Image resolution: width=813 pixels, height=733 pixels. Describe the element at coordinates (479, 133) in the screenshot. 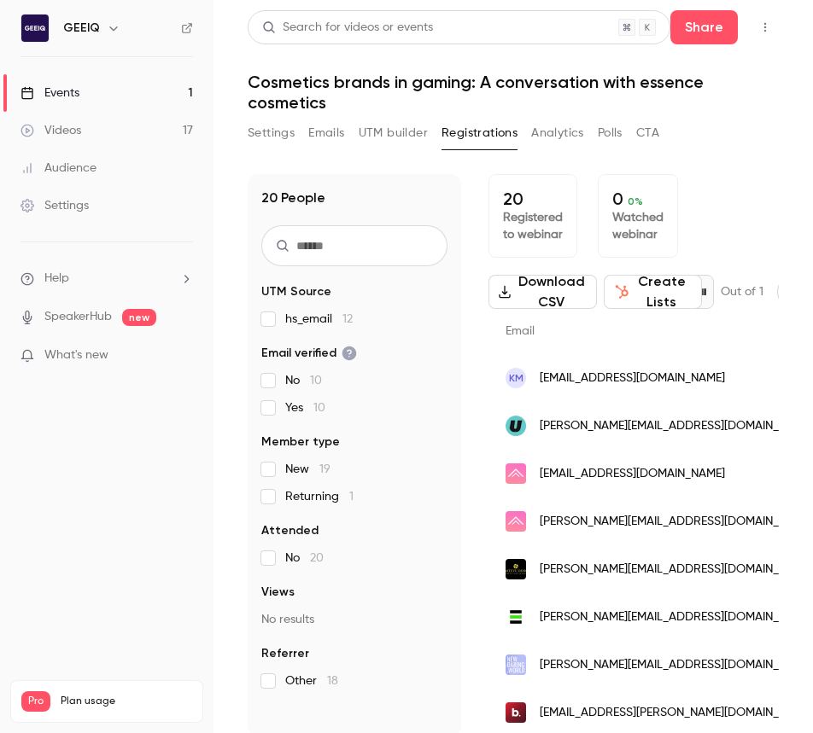

I see `button: Registrations` at that location.